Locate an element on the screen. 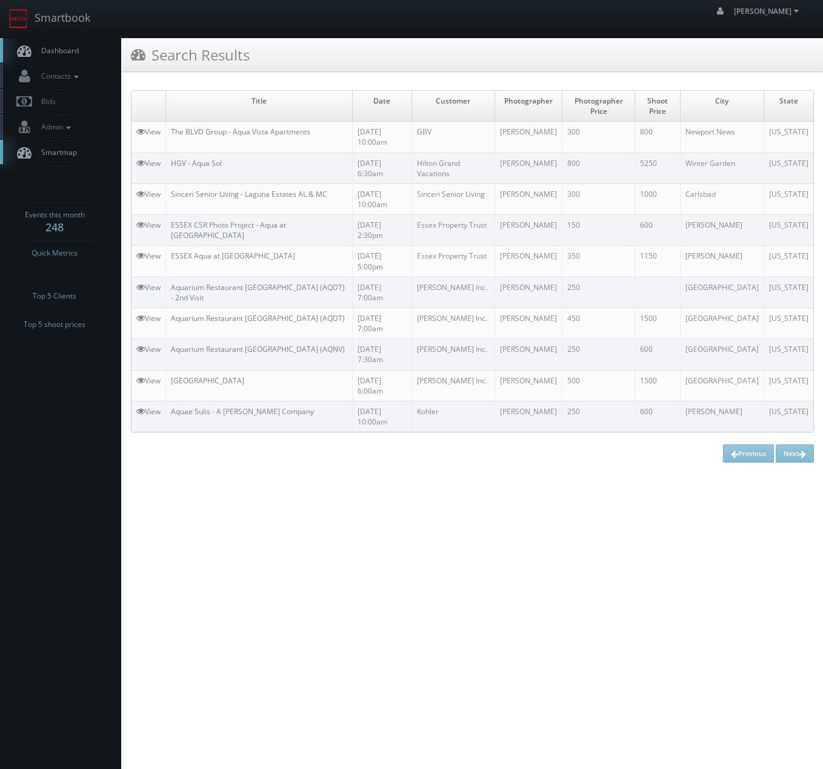  span: Events this month is located at coordinates (55, 215).